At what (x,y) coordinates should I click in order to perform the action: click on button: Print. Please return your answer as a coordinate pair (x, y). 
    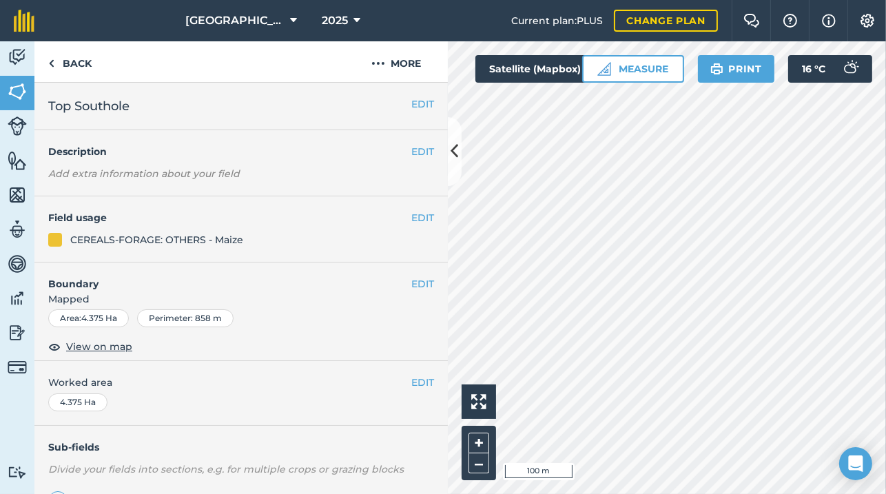
    Looking at the image, I should click on (737, 69).